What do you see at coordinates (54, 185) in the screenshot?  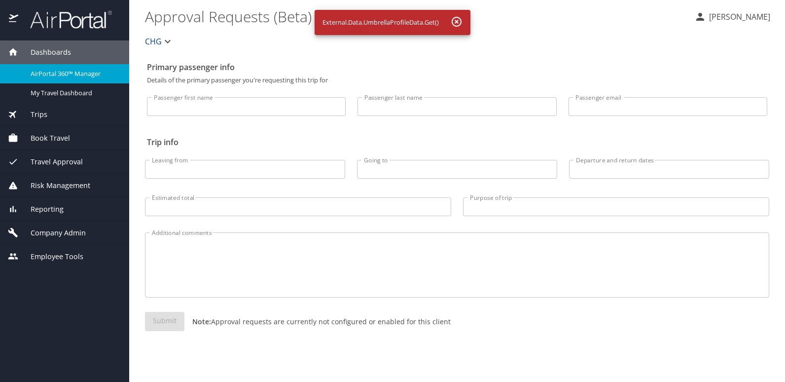 I see `span: Risk Management` at bounding box center [54, 185].